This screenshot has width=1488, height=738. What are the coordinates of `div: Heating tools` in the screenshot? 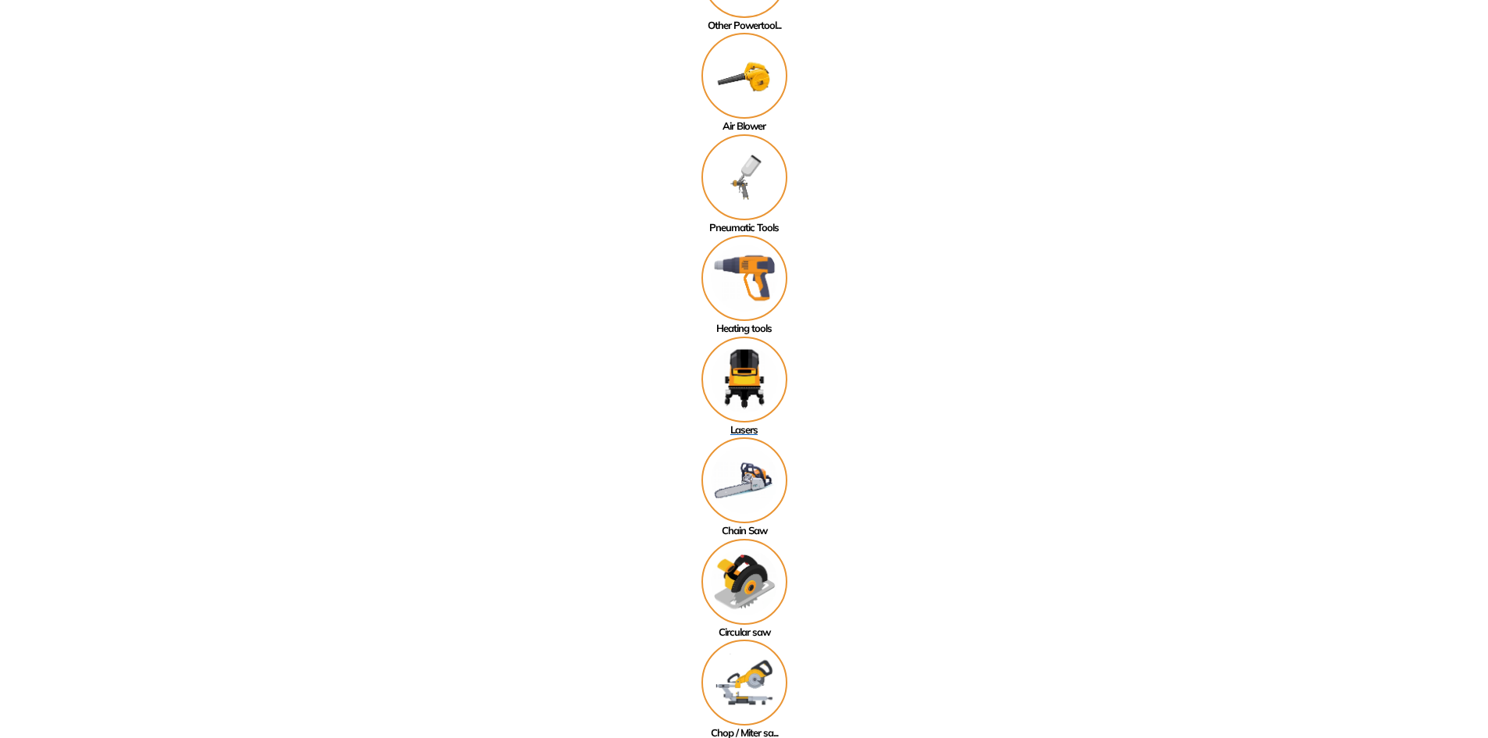 It's located at (745, 329).